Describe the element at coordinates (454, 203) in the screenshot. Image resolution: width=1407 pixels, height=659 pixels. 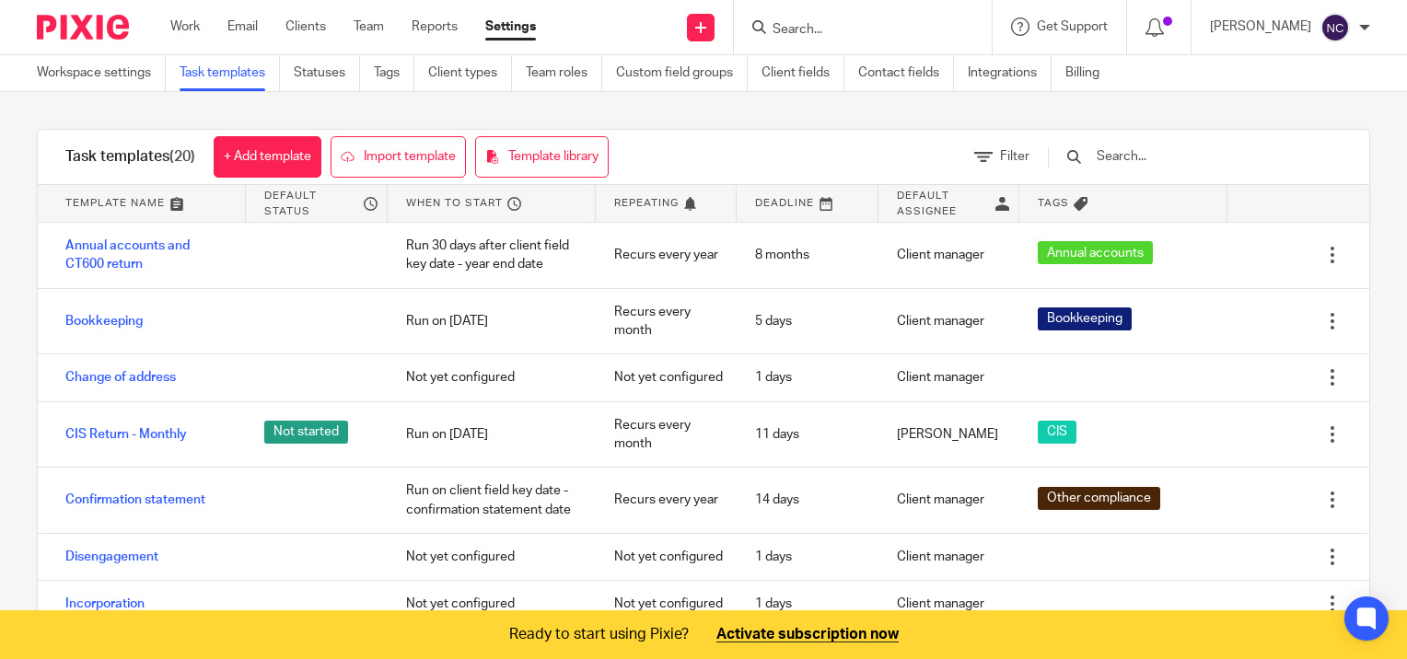
I see `span: When to start` at that location.